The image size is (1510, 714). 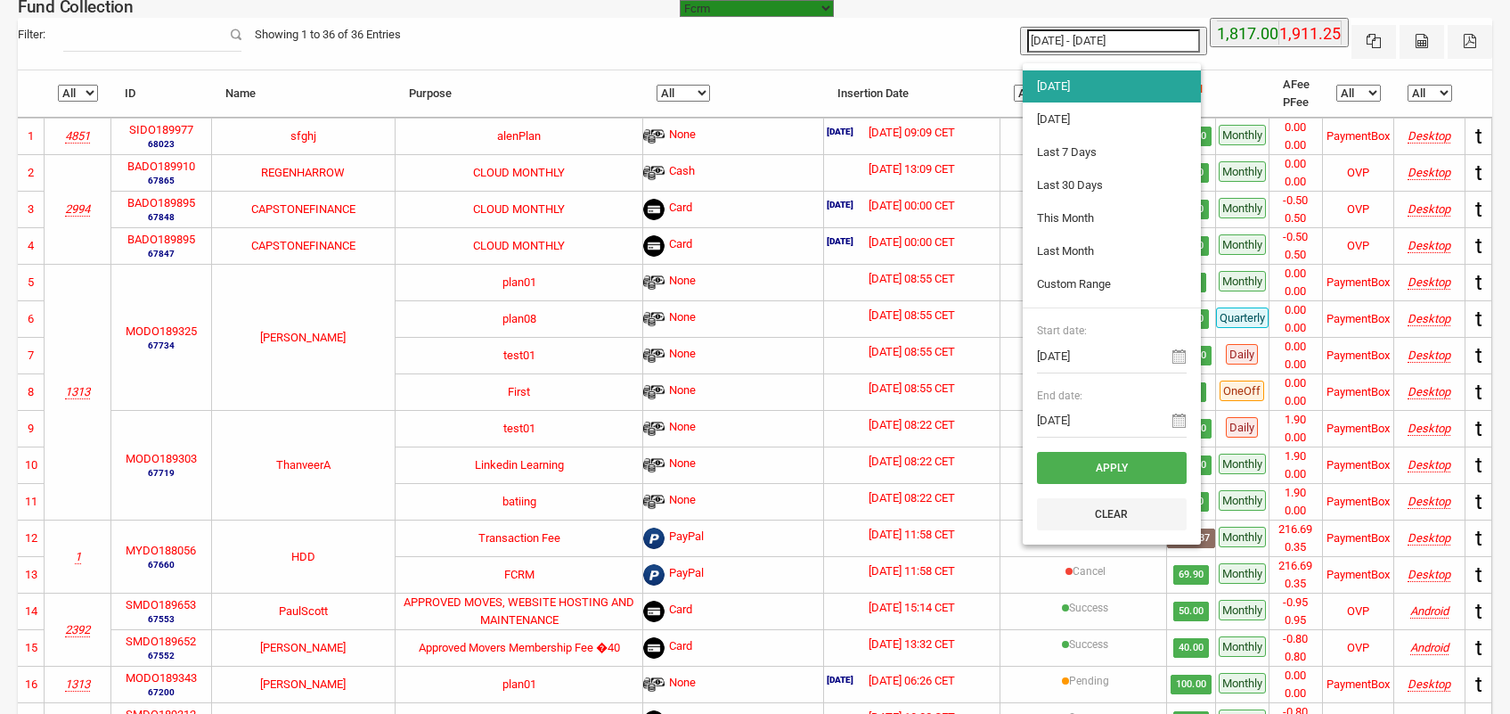 What do you see at coordinates (519, 428) in the screenshot?
I see `td: test01` at bounding box center [519, 428].